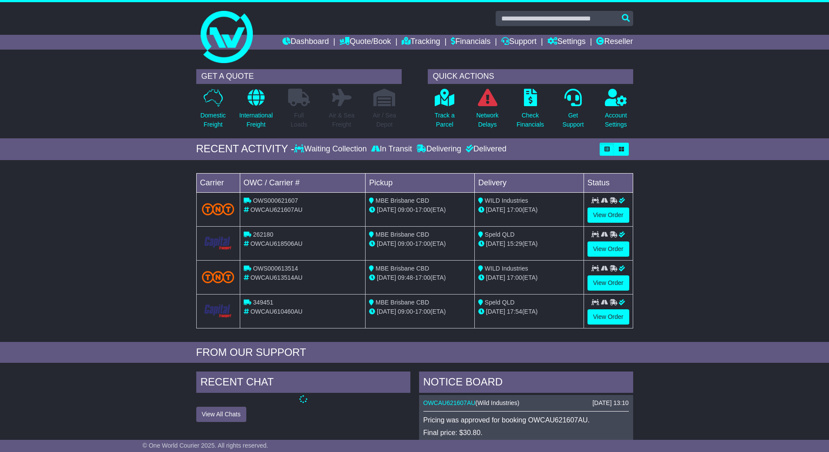 Image resolution: width=829 pixels, height=452 pixels. Describe the element at coordinates (365, 42) in the screenshot. I see `a: Quote/Book` at that location.